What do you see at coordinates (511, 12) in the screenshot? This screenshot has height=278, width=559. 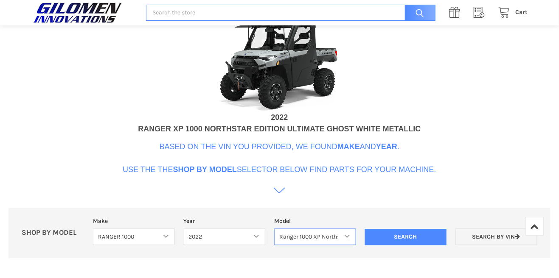 I see `a: Cart` at bounding box center [511, 12].